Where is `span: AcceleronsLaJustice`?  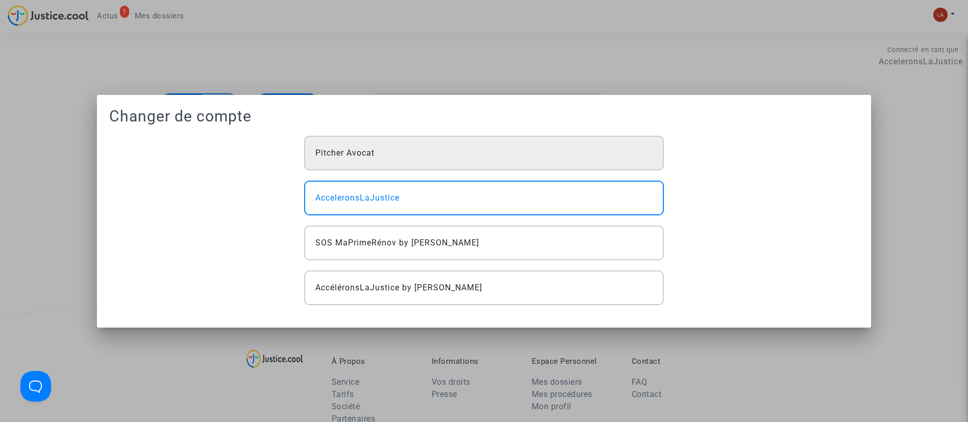 span: AcceleronsLaJustice is located at coordinates (357, 198).